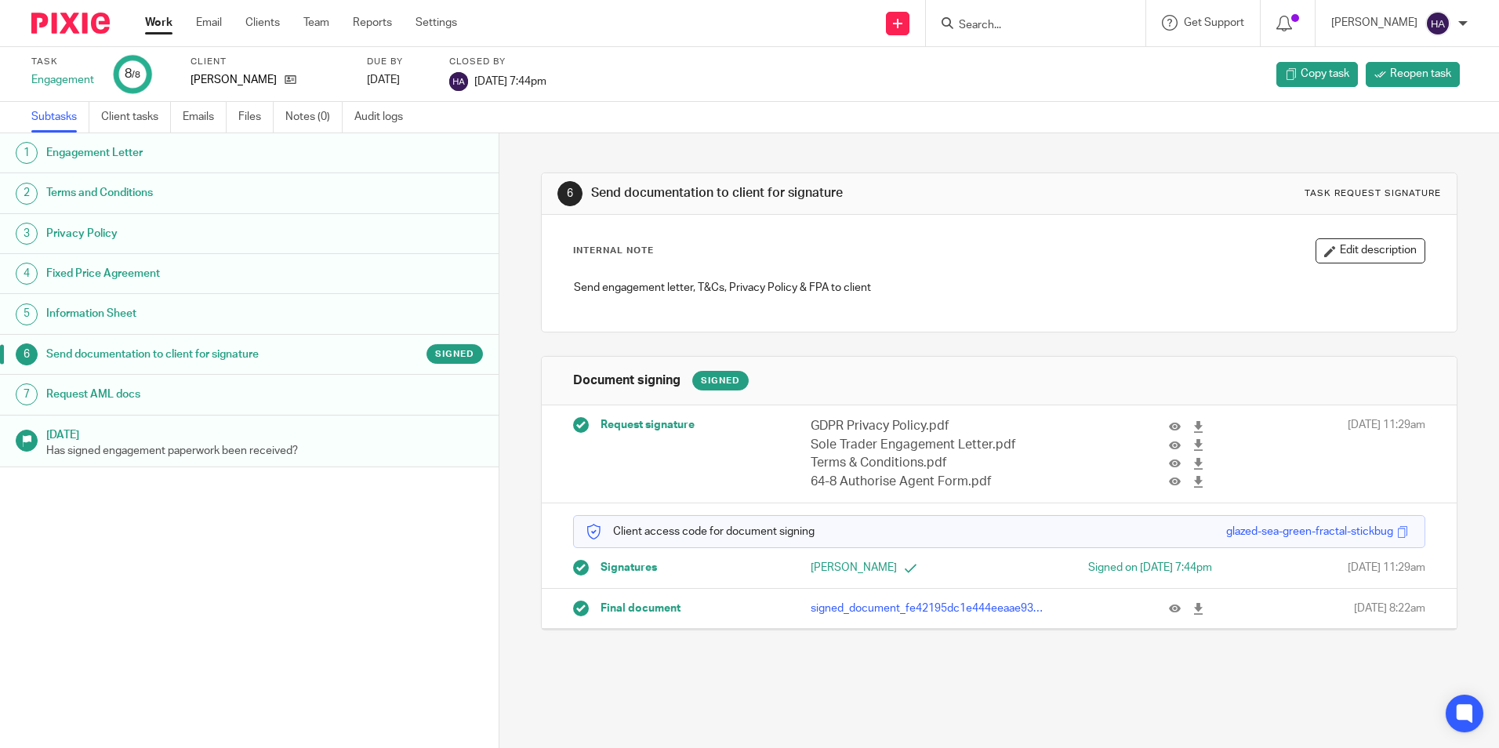 The image size is (1499, 748). Describe the element at coordinates (1310, 532) in the screenshot. I see `div: glazed-sea-green-fractal-stickbug` at that location.